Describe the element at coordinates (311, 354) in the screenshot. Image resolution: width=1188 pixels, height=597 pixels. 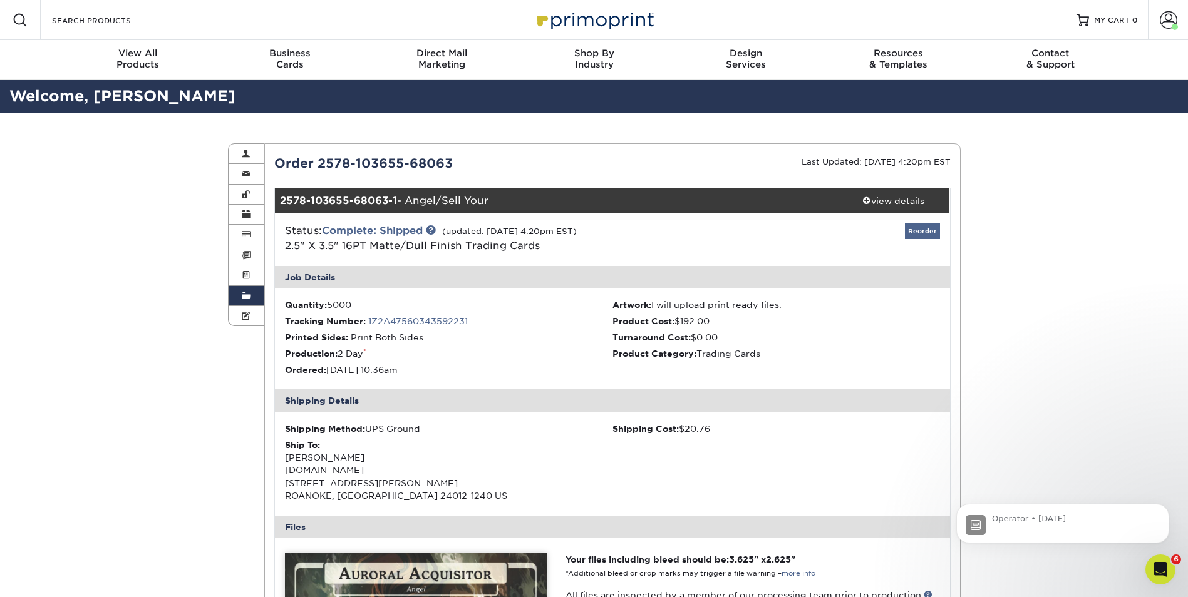
I see `strong: Production:` at that location.